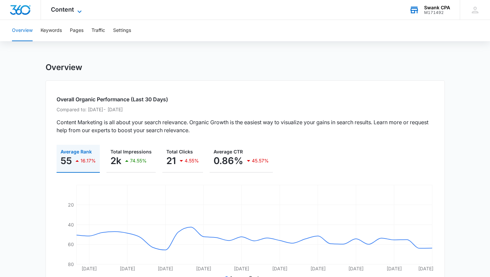 Image resolution: width=490 pixels, height=277 pixels. Describe the element at coordinates (76, 152) in the screenshot. I see `span: Average Rank` at that location.